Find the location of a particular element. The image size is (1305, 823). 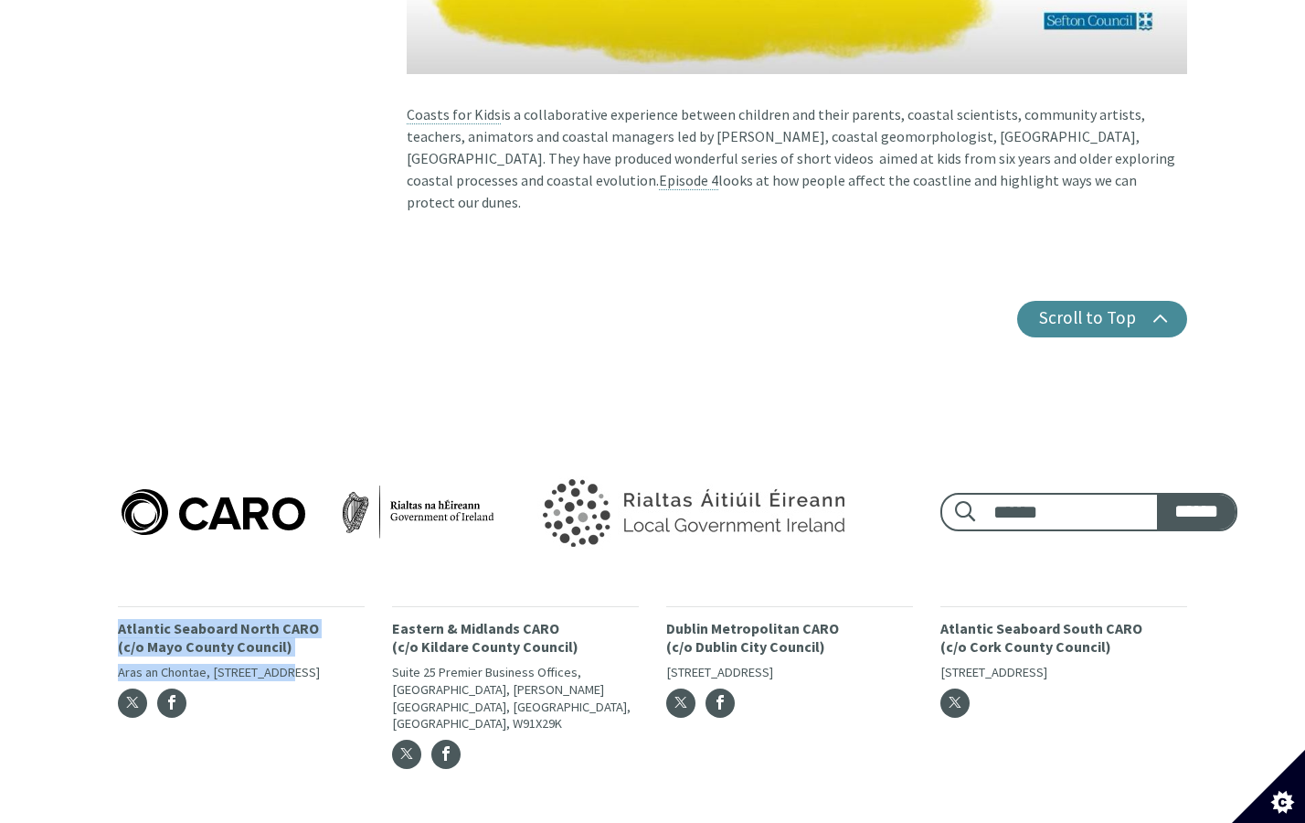

p: Dublin Metropolitan CARO (c/o Dublin City Council) is located at coordinates (790, 638).